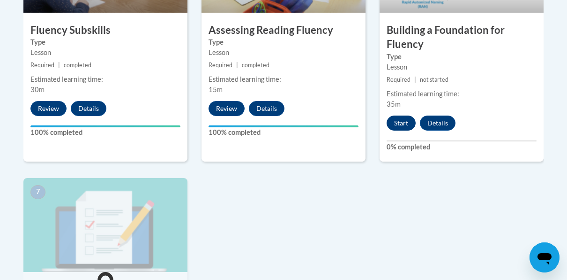  Describe the element at coordinates (462, 147) in the screenshot. I see `label: 0% completed` at that location.